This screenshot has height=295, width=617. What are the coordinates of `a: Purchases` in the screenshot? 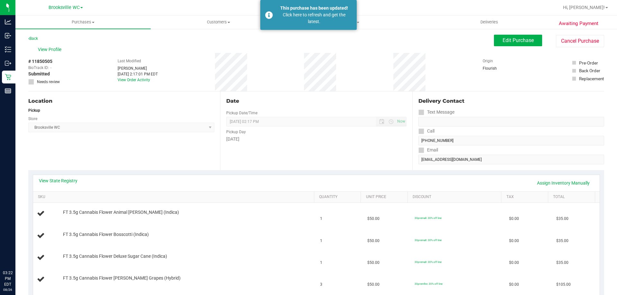 It's located at (83, 22).